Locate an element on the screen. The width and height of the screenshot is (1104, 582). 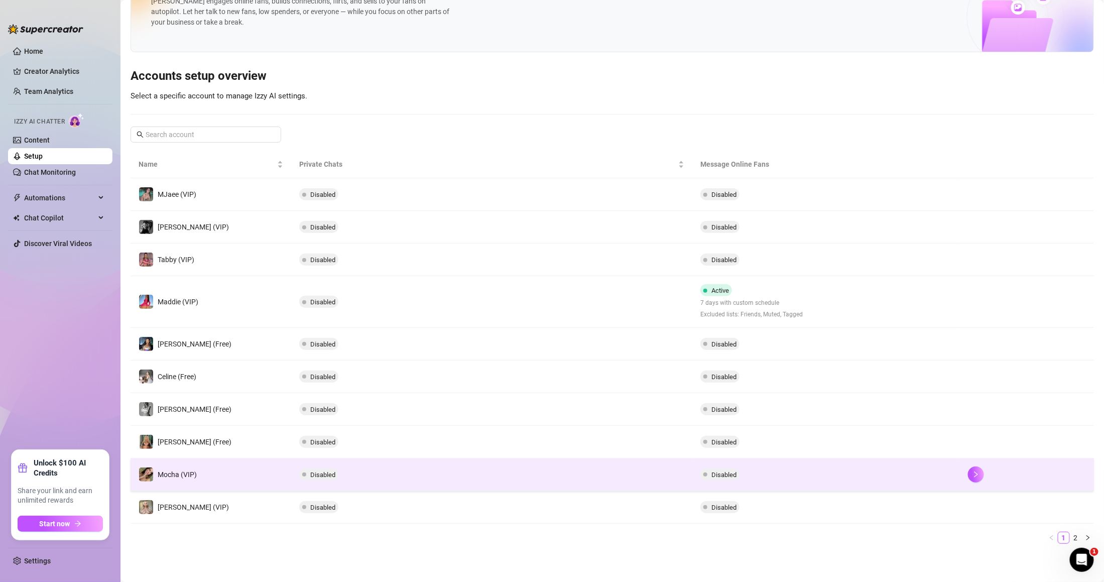
img: Kennedy (Free) is located at coordinates (146, 409).